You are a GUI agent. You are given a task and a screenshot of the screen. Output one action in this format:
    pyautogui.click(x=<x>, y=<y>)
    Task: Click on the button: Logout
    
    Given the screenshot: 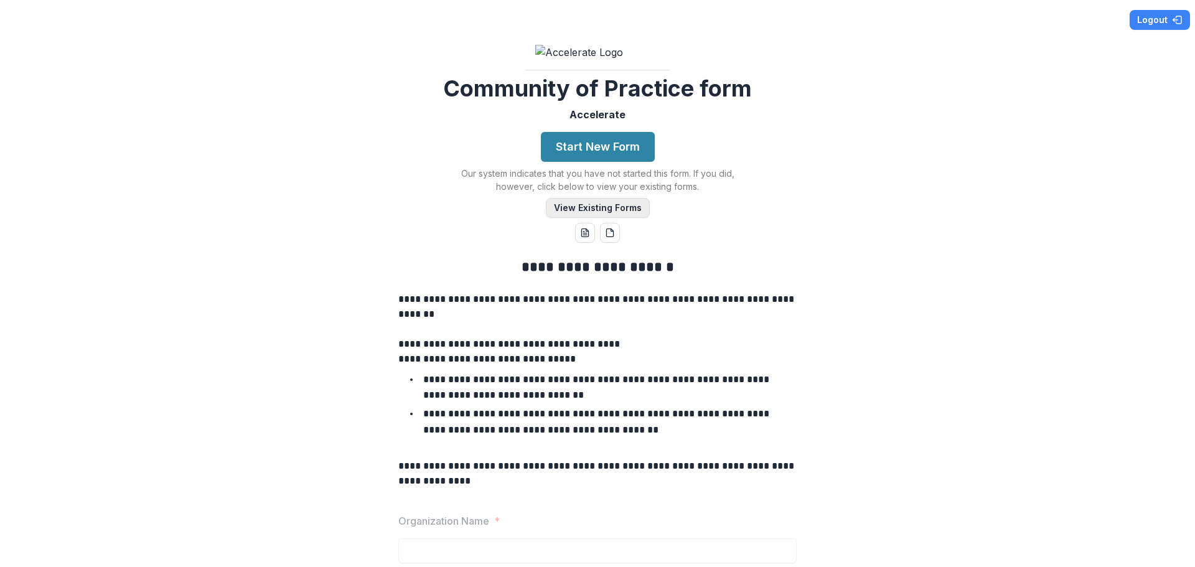 What is the action you would take?
    pyautogui.click(x=1160, y=20)
    